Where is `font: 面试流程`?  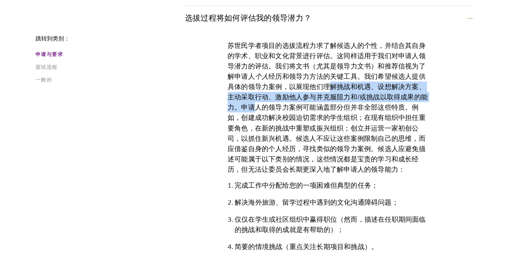
font: 面试流程 is located at coordinates (47, 67).